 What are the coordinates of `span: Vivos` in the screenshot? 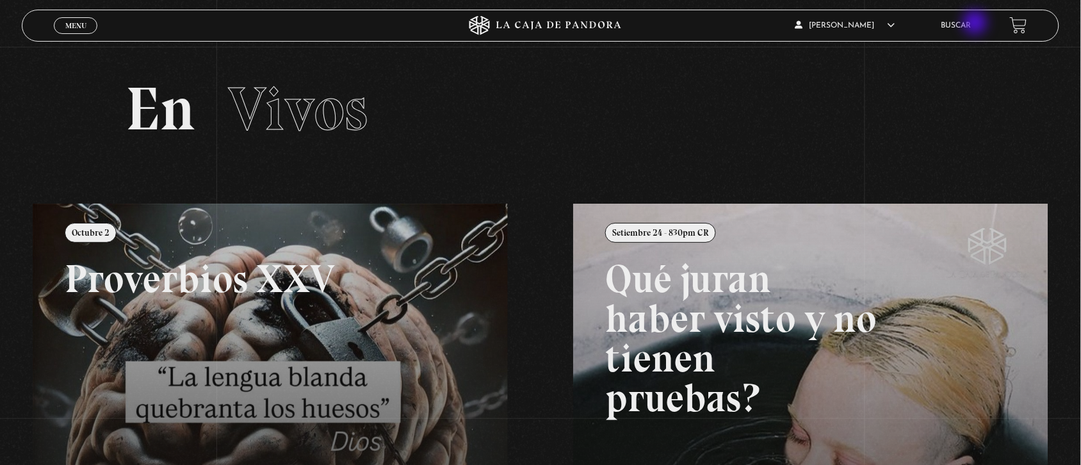 It's located at (298, 109).